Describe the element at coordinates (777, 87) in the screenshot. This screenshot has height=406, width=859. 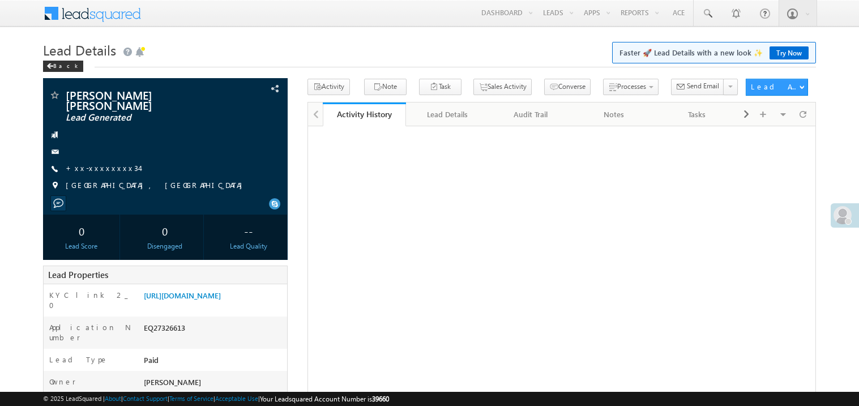
I see `button: Lead Actions` at that location.